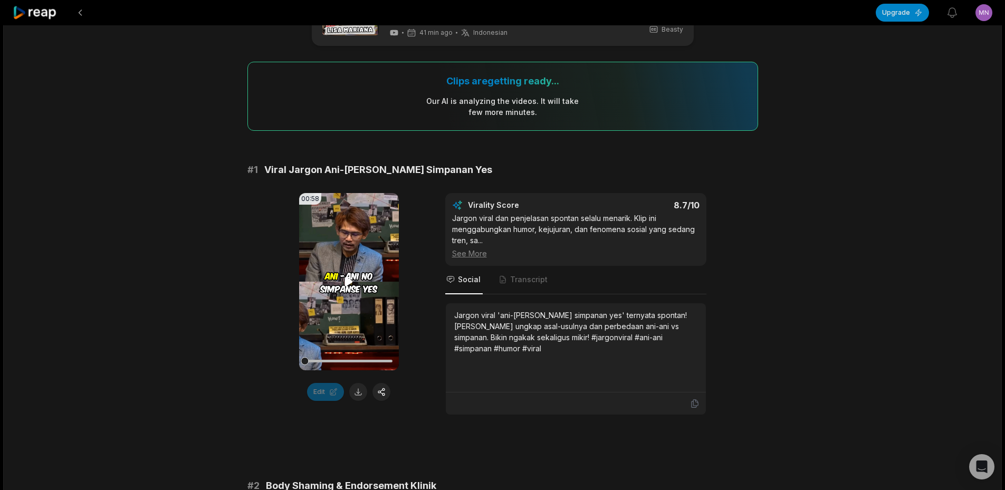  Describe the element at coordinates (490, 33) in the screenshot. I see `span: Indonesian` at that location.